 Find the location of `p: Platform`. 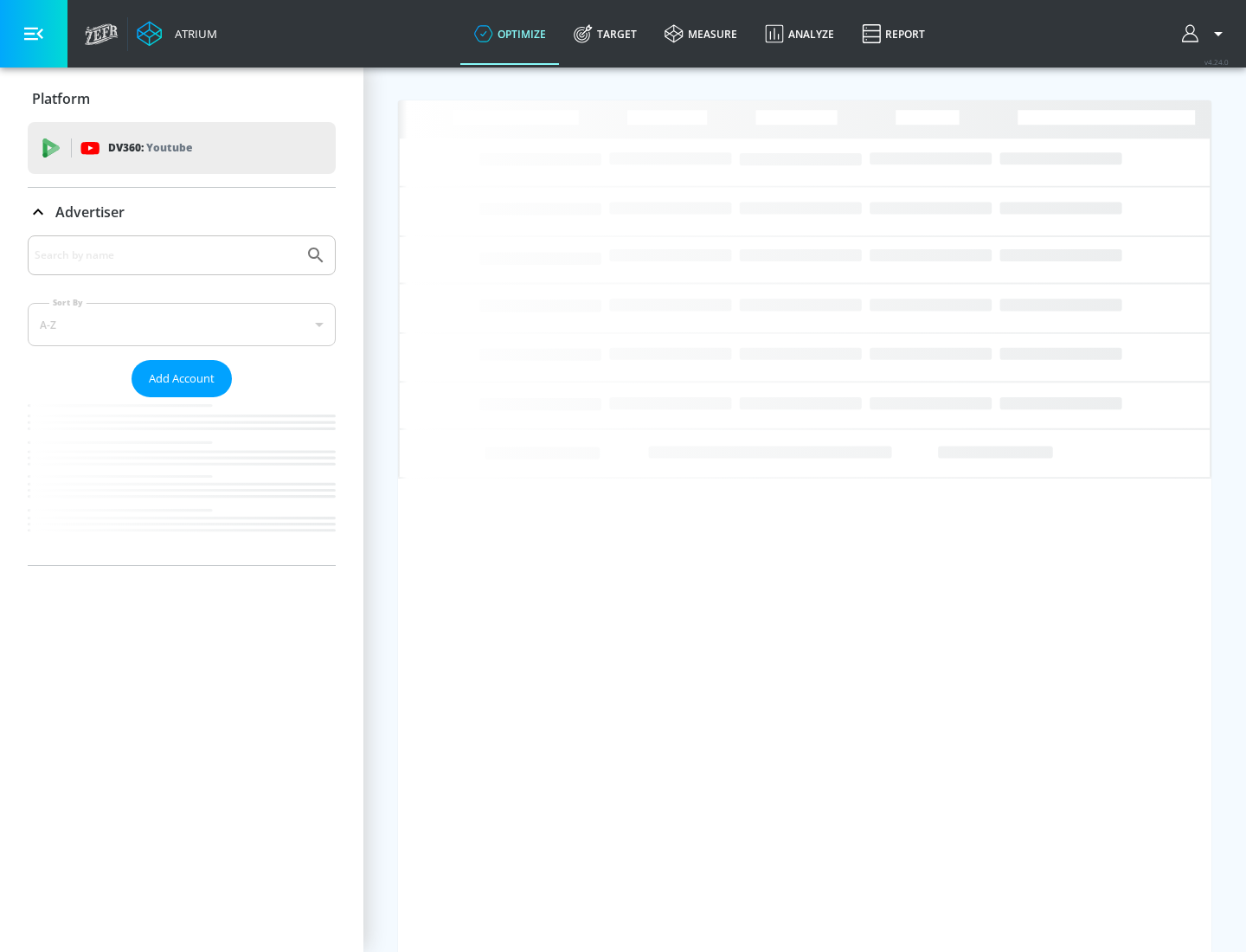

p: Platform is located at coordinates (61, 99).